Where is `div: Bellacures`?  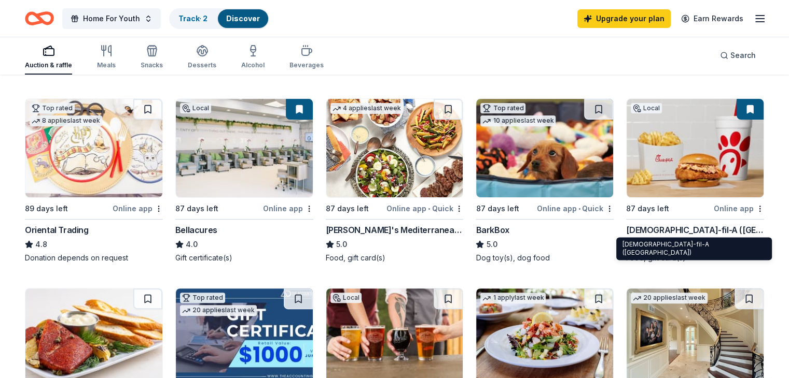 div: Bellacures is located at coordinates (196, 230).